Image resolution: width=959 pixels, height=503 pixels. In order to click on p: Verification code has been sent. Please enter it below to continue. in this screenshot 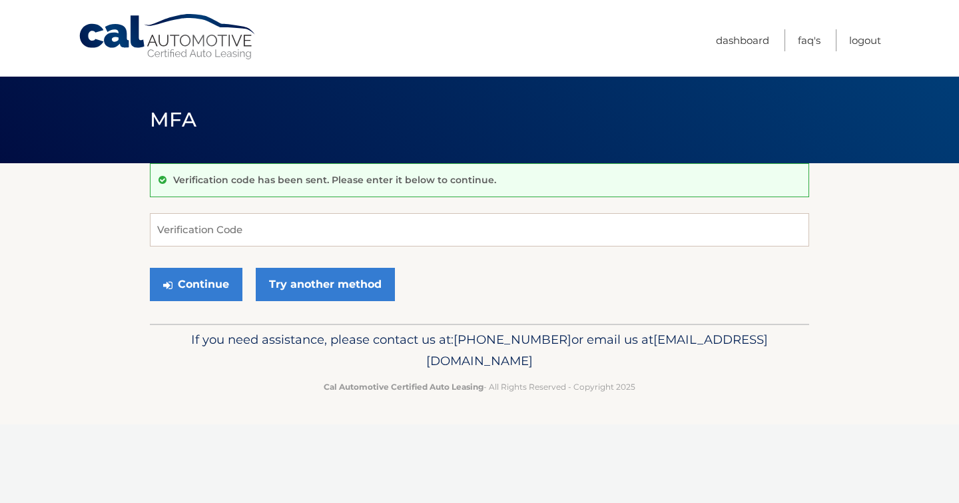, I will do `click(334, 180)`.